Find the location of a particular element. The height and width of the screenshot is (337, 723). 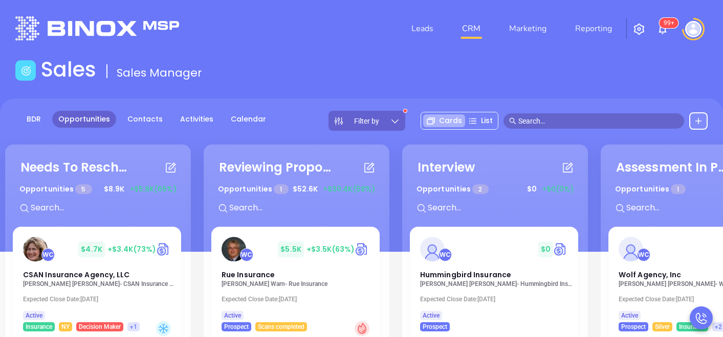

img: logo is located at coordinates (97, 28).